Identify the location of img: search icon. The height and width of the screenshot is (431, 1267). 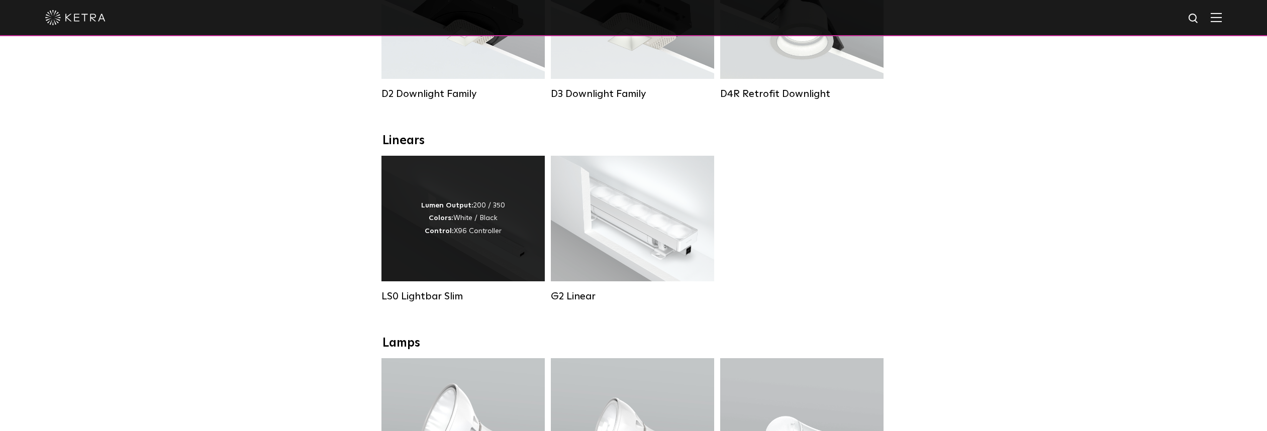
(1193, 19).